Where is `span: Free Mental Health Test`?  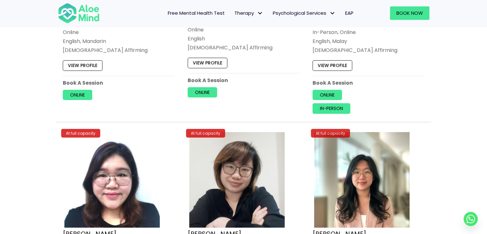 span: Free Mental Health Test is located at coordinates (196, 13).